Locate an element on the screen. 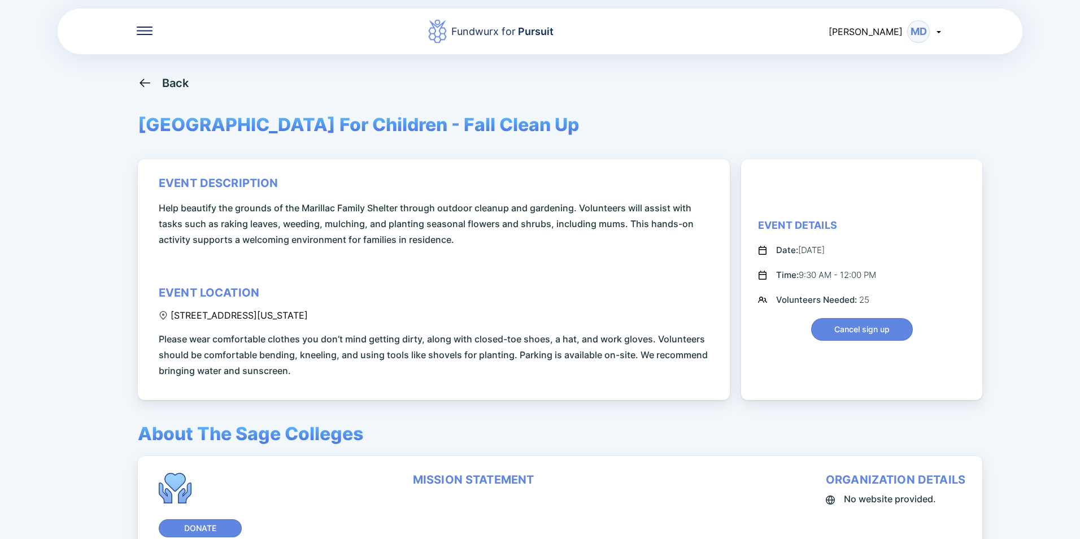 This screenshot has width=1080, height=539. button: Cancel sign up is located at coordinates (862, 329).